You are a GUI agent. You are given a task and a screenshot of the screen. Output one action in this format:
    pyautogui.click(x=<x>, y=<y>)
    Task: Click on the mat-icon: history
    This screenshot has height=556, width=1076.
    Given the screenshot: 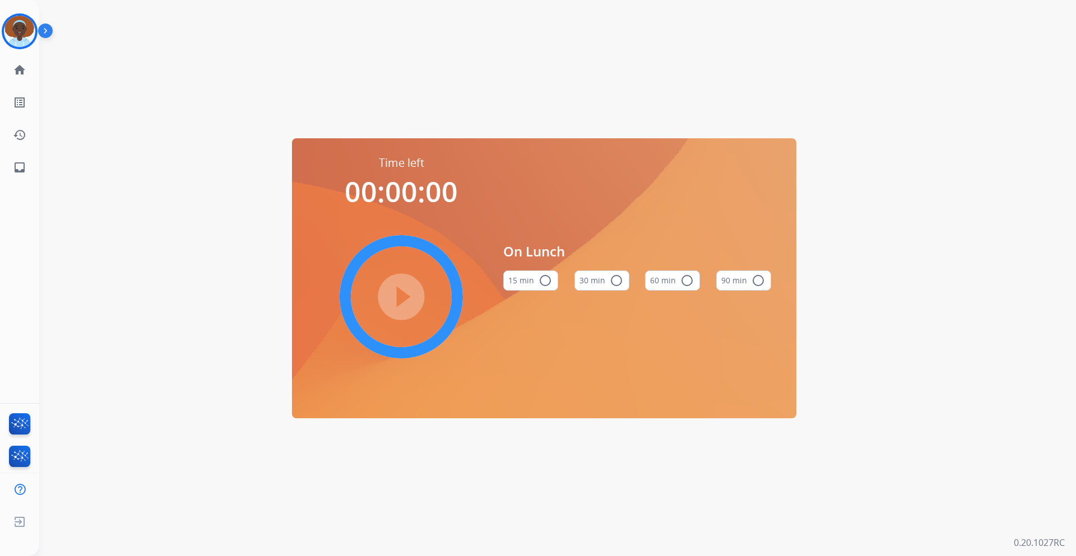 What is the action you would take?
    pyautogui.click(x=20, y=135)
    